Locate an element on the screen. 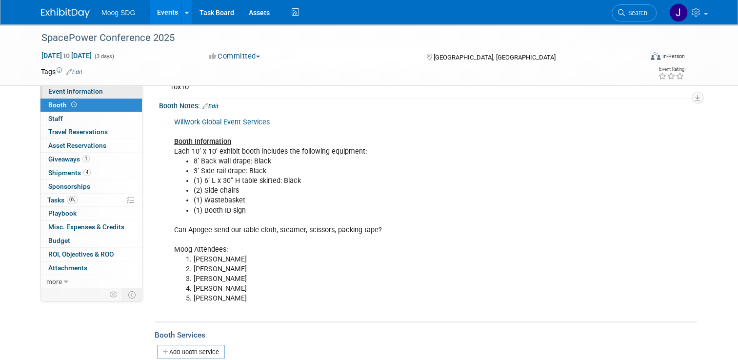 This screenshot has height=360, width=738. span: 4 is located at coordinates (87, 172).